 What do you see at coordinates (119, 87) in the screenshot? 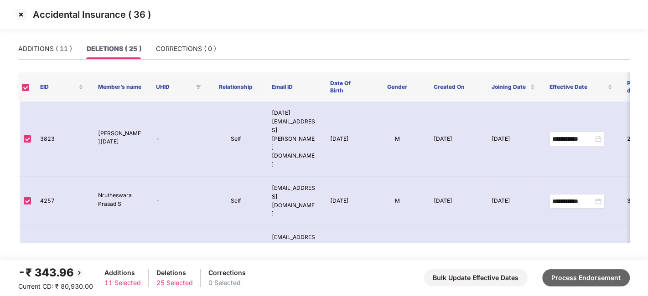
I see `th: Member’s name` at bounding box center [119, 87].